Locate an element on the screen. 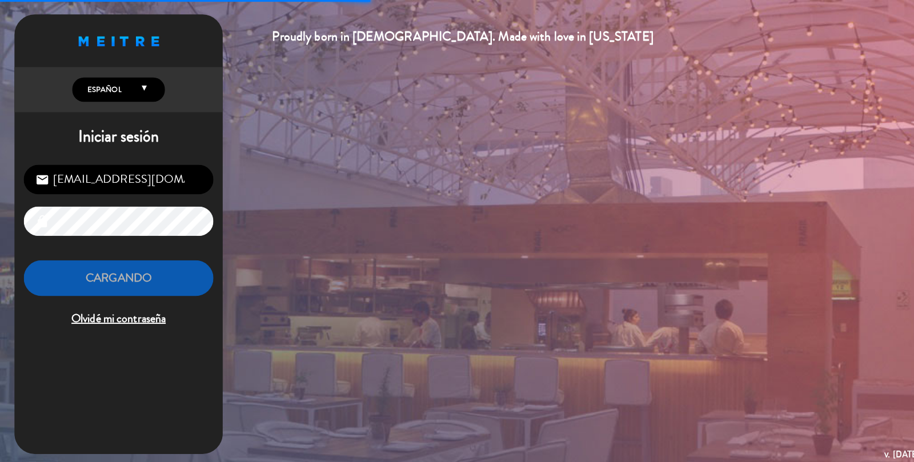  span: Olvidé mi contraseña is located at coordinates (117, 315).